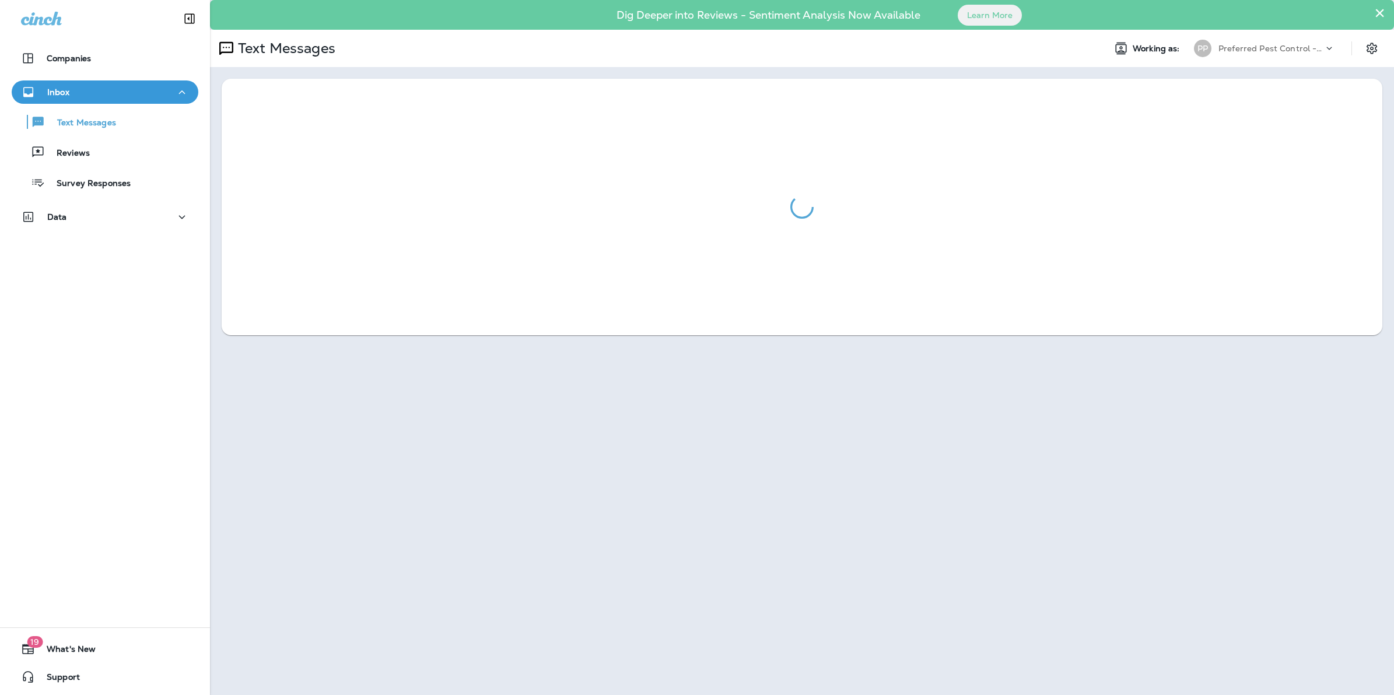 The width and height of the screenshot is (1394, 695). I want to click on button: Support, so click(105, 677).